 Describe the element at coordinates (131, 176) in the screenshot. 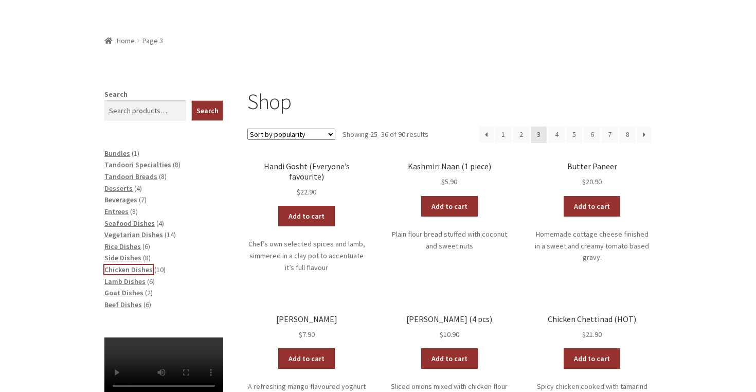

I see `a: Tandoori Breads` at that location.